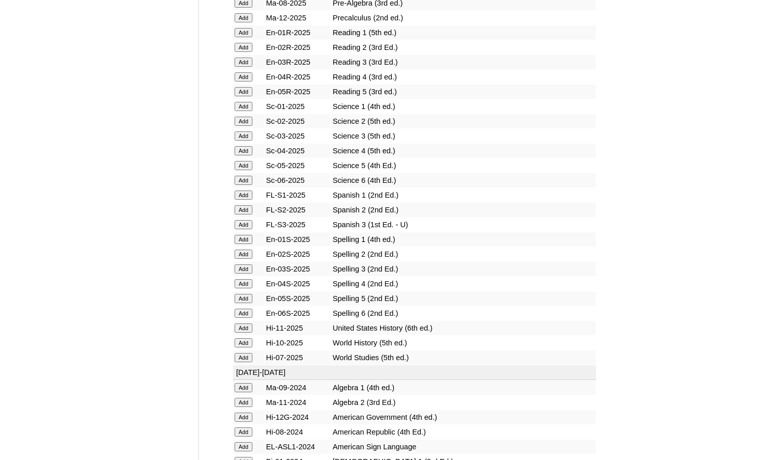  Describe the element at coordinates (298, 387) in the screenshot. I see `td: Ma-09-2024` at that location.